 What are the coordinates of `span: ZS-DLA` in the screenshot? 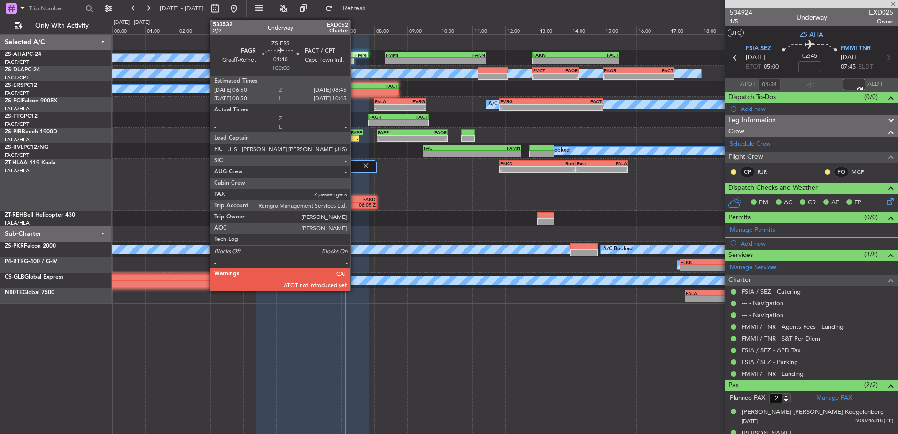 It's located at (15, 70).